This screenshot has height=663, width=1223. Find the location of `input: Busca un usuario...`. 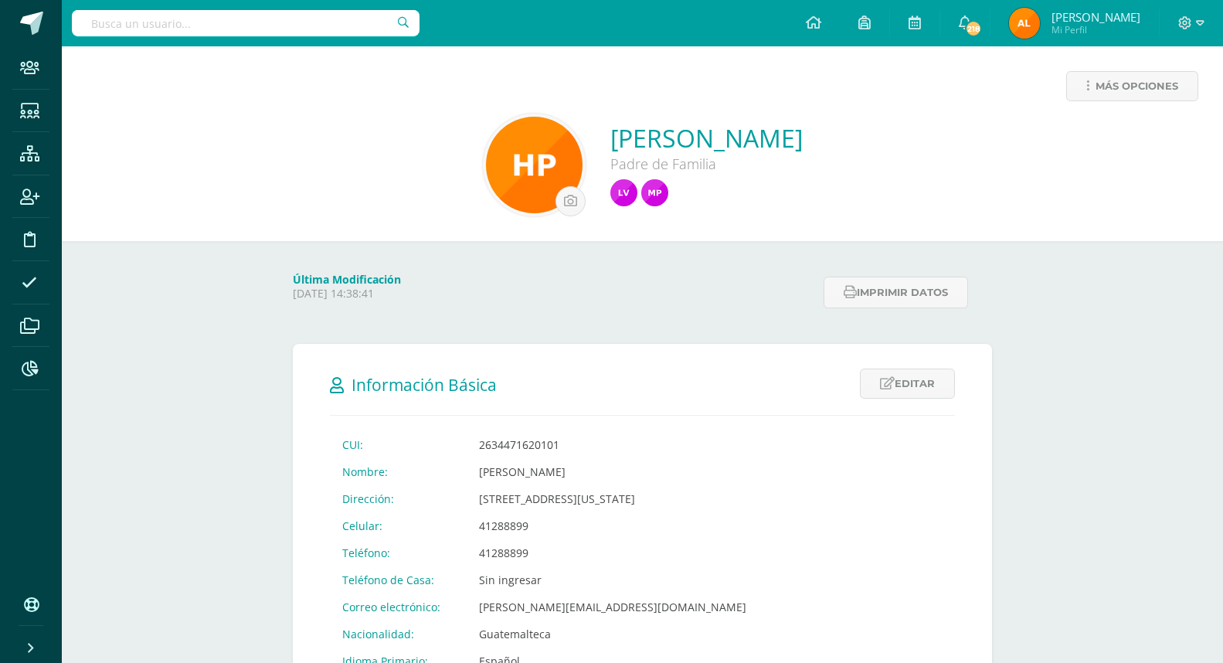

input: Busca un usuario... is located at coordinates (246, 23).